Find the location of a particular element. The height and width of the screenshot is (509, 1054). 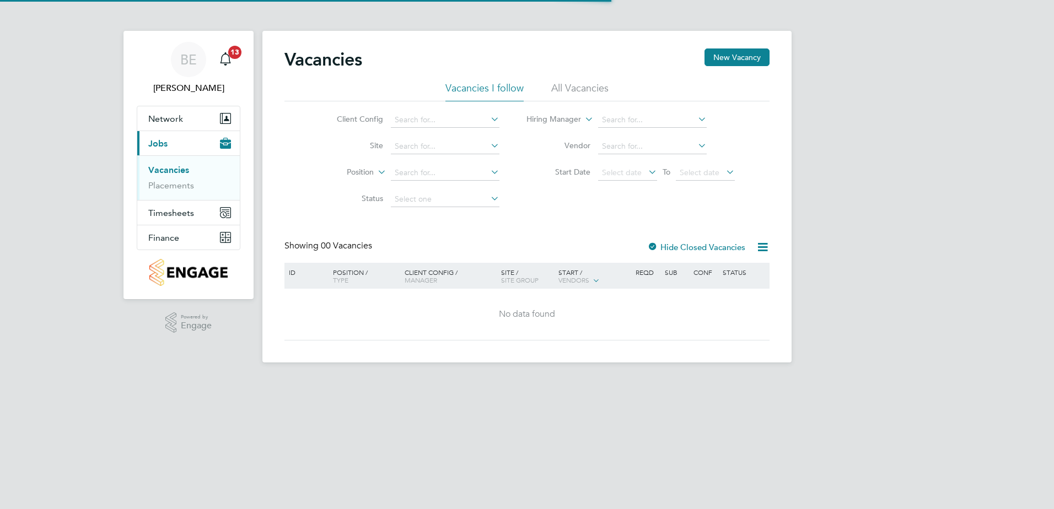

a: 13 is located at coordinates (225, 60).